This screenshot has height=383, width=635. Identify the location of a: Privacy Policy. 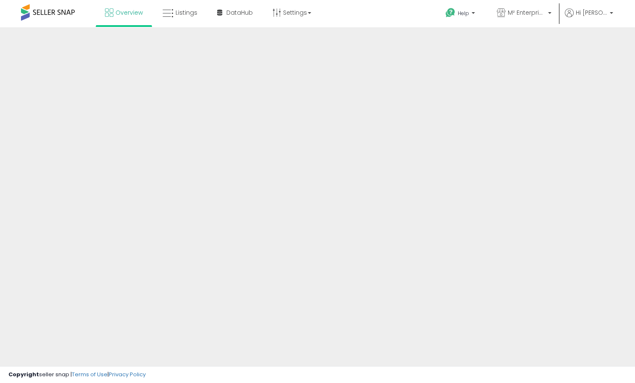
(127, 374).